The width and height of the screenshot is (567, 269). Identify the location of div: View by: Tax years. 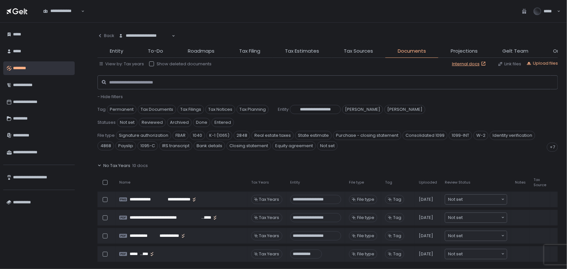
(121, 64).